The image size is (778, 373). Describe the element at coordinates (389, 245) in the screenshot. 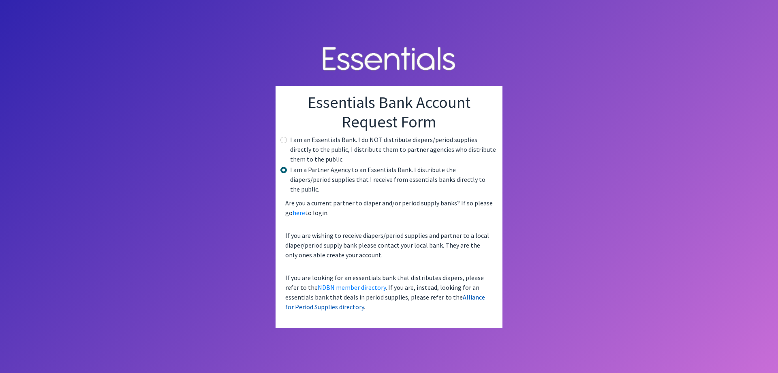

I see `p: If you are wishing to receive diapers/period supplies and partner to a local diaper/period supply...` at that location.